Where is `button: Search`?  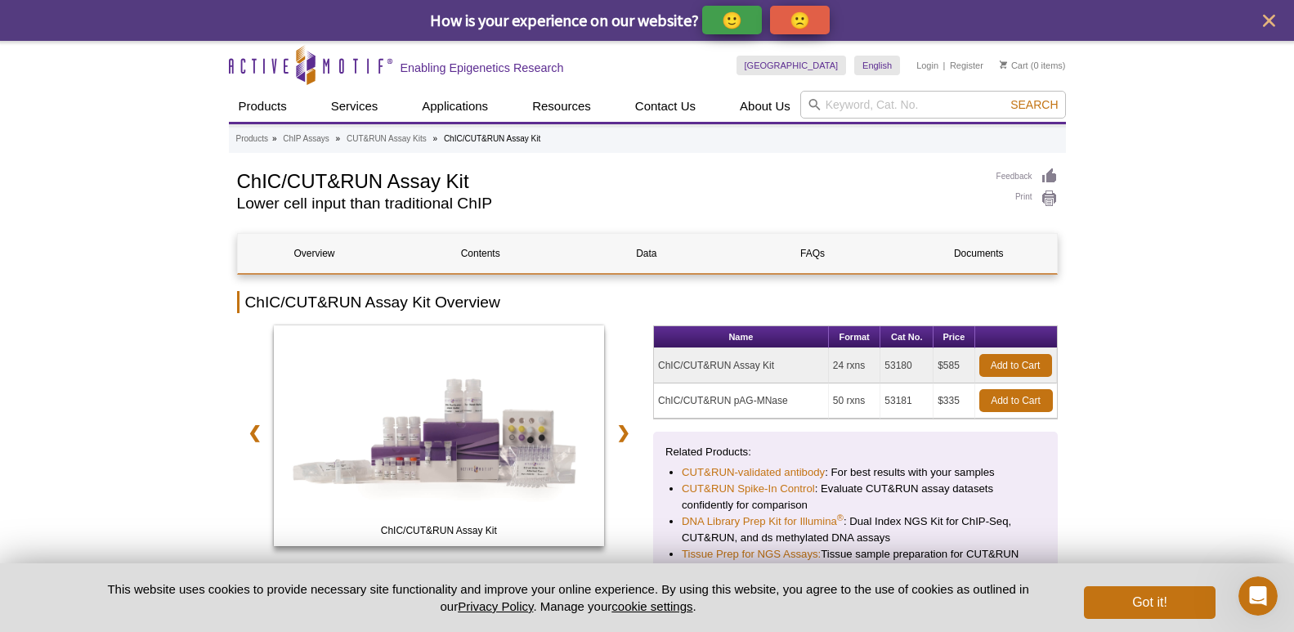
button: Search is located at coordinates (1034, 105).